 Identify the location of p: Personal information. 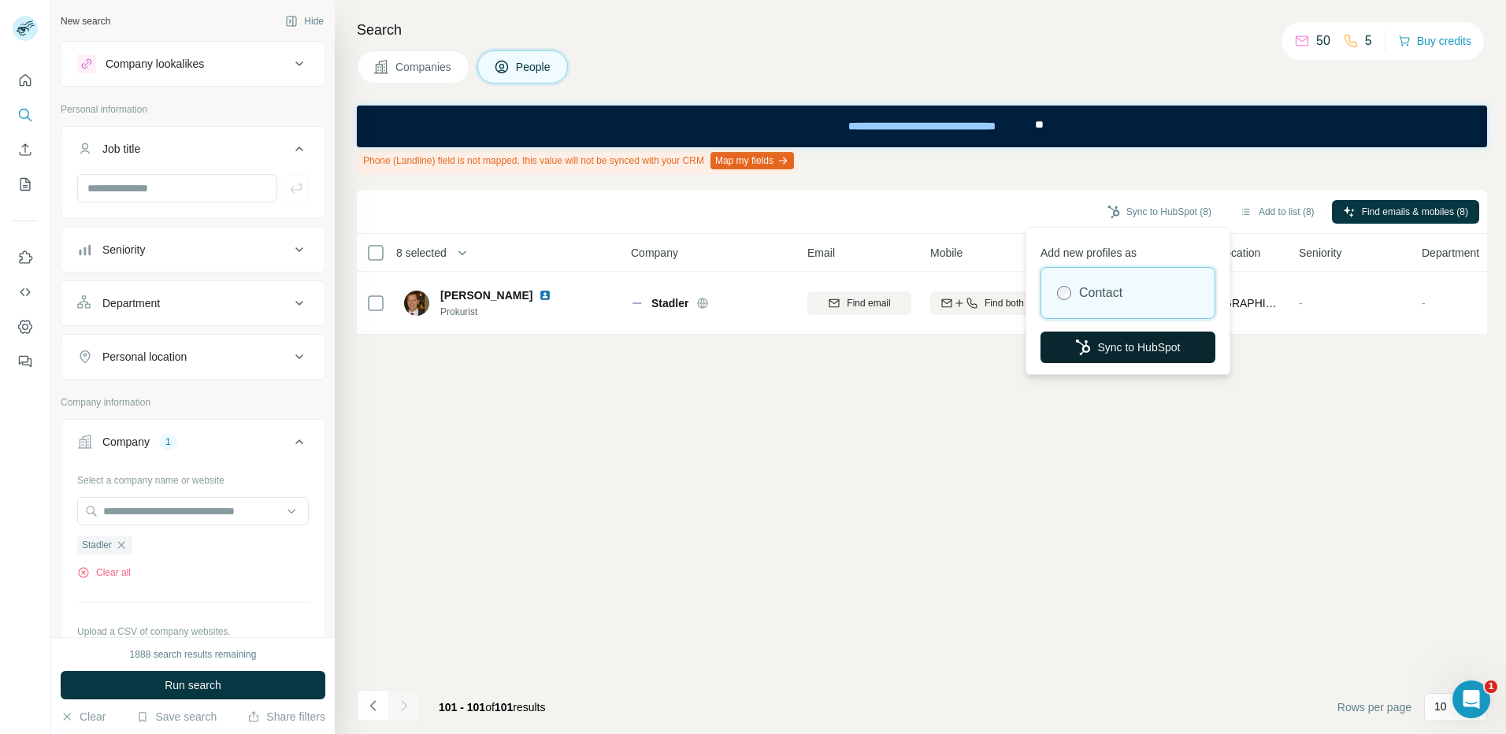
(193, 109).